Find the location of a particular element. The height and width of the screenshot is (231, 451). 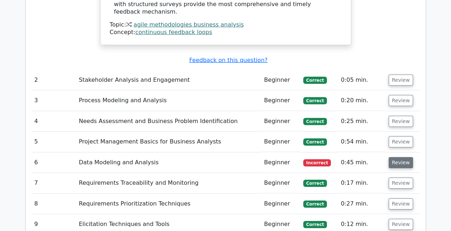

td: 8 is located at coordinates (54, 204).